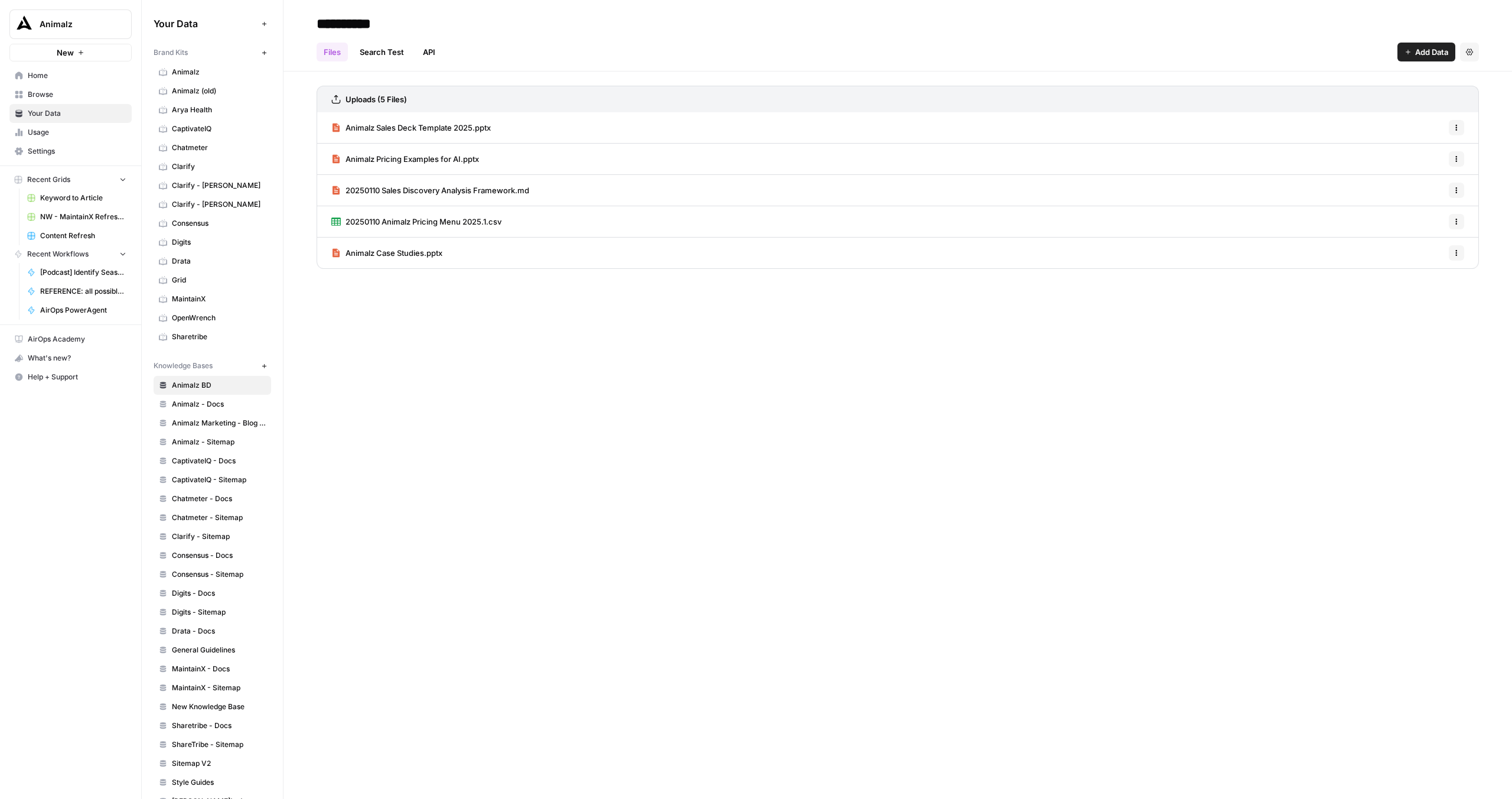 The width and height of the screenshot is (1512, 799). I want to click on span: Sharetribe, so click(218, 337).